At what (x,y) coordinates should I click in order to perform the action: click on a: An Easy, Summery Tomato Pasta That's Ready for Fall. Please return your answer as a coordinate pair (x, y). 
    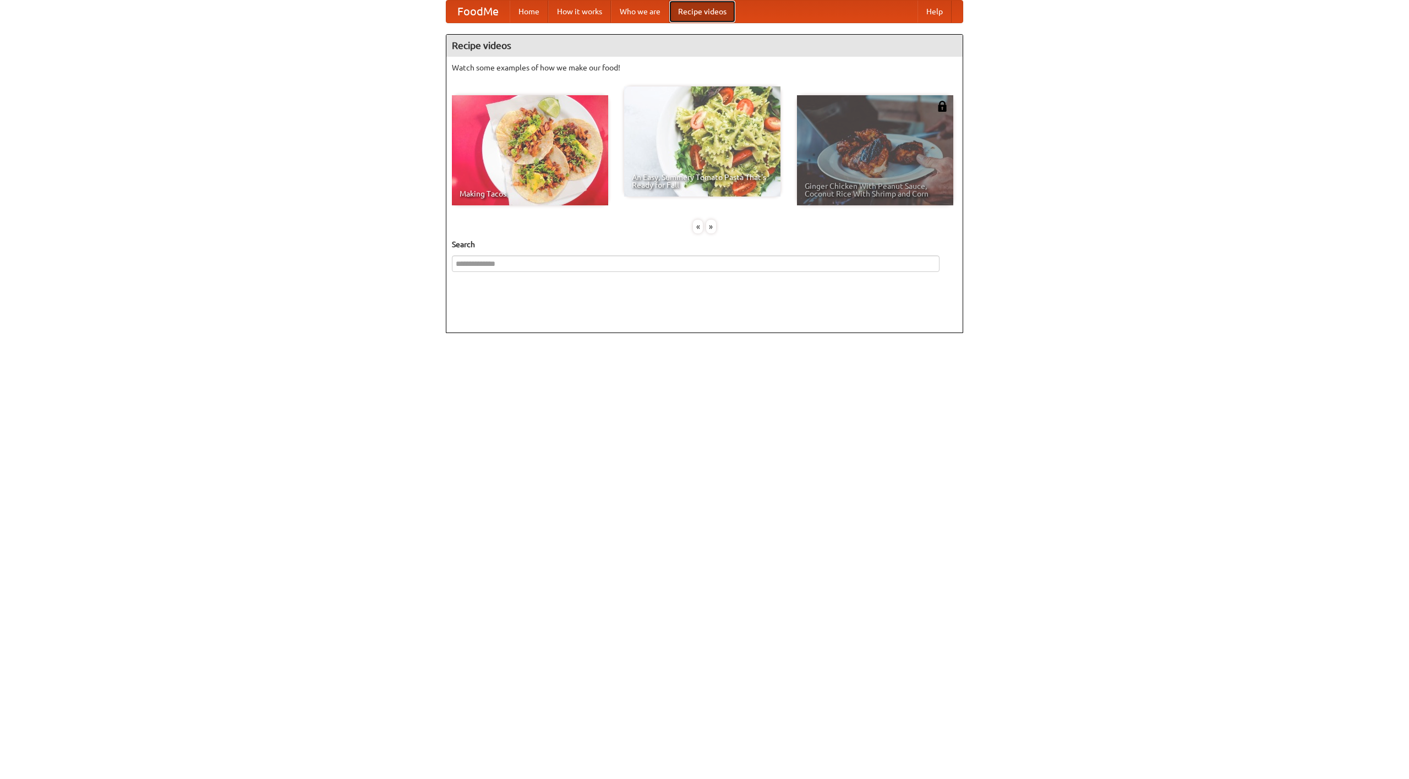
    Looking at the image, I should click on (702, 141).